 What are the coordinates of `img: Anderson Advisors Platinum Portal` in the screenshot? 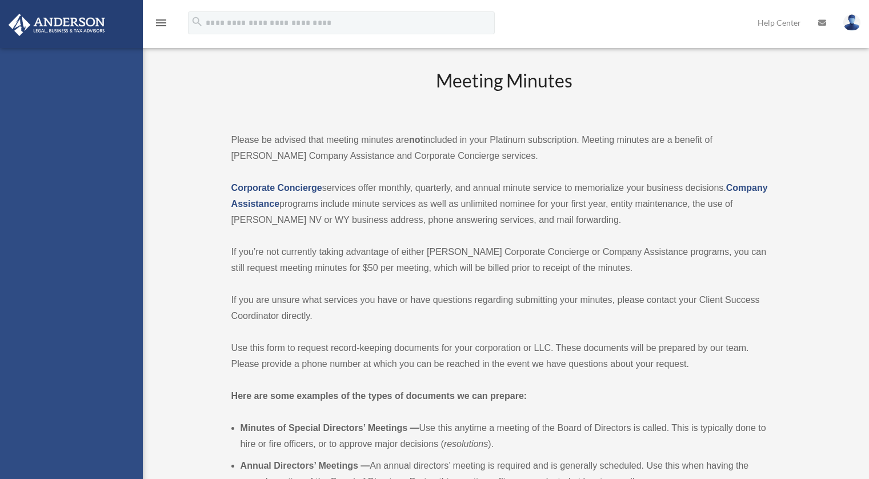 It's located at (57, 25).